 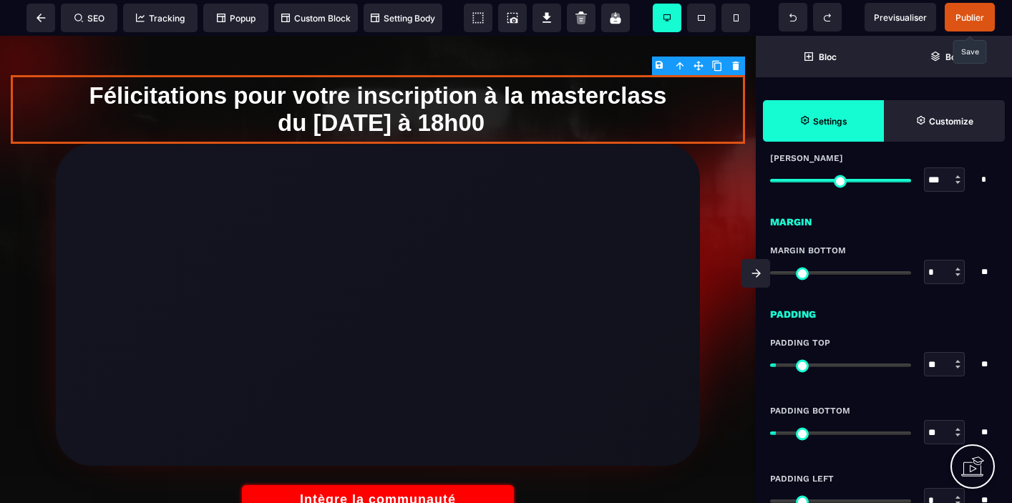 What do you see at coordinates (800, 343) in the screenshot?
I see `span: Padding Top` at bounding box center [800, 343].